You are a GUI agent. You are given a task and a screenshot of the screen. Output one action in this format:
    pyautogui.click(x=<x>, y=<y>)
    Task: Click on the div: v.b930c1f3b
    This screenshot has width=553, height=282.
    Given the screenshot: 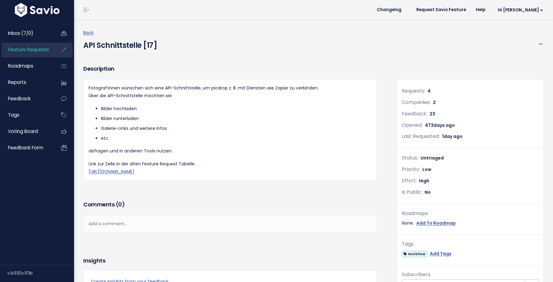 What is the action you would take?
    pyautogui.click(x=41, y=273)
    